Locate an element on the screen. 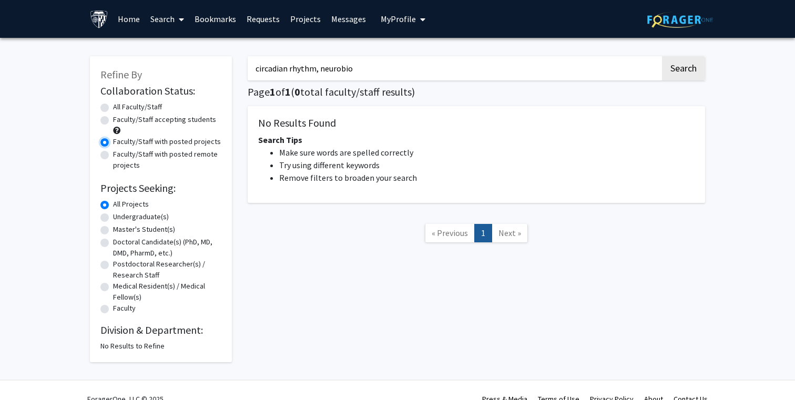 Image resolution: width=795 pixels, height=400 pixels. button: Search is located at coordinates (683, 68).